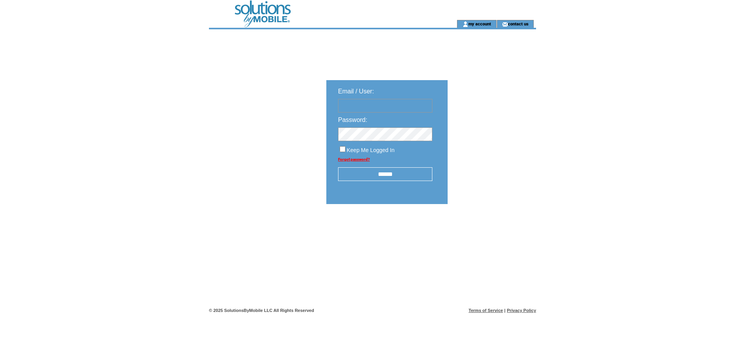  Describe the element at coordinates (518, 23) in the screenshot. I see `a: contact us` at that location.